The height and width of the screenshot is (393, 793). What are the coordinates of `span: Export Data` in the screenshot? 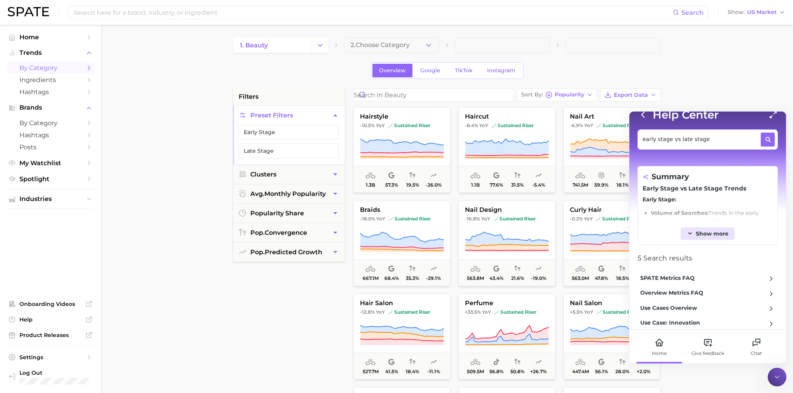 It's located at (631, 95).